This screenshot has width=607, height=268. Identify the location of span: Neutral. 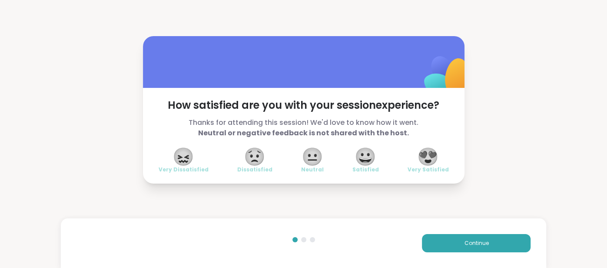
(313, 170).